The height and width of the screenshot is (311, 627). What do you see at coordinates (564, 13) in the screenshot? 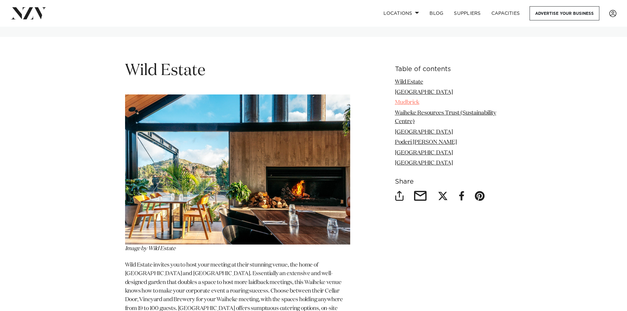
I see `a: Advertise your business` at bounding box center [564, 13].